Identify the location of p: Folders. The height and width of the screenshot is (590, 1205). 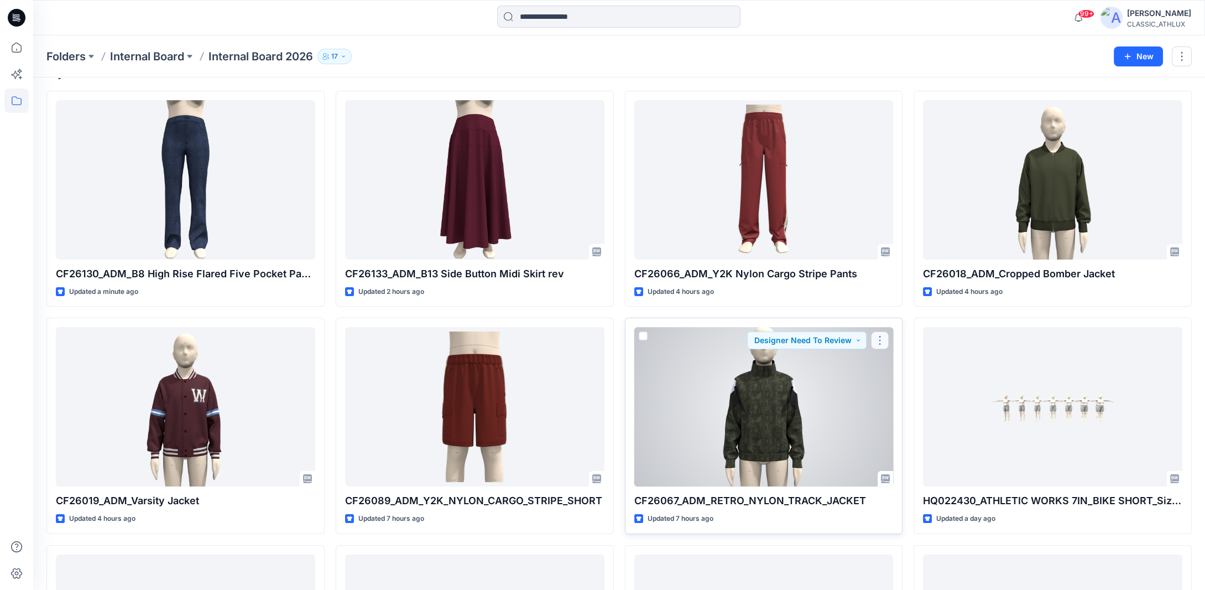
(66, 56).